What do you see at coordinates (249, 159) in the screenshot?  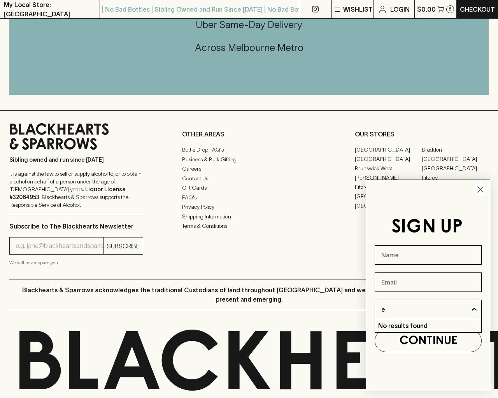 I see `a: Business & Bulk Gifting` at bounding box center [249, 159].